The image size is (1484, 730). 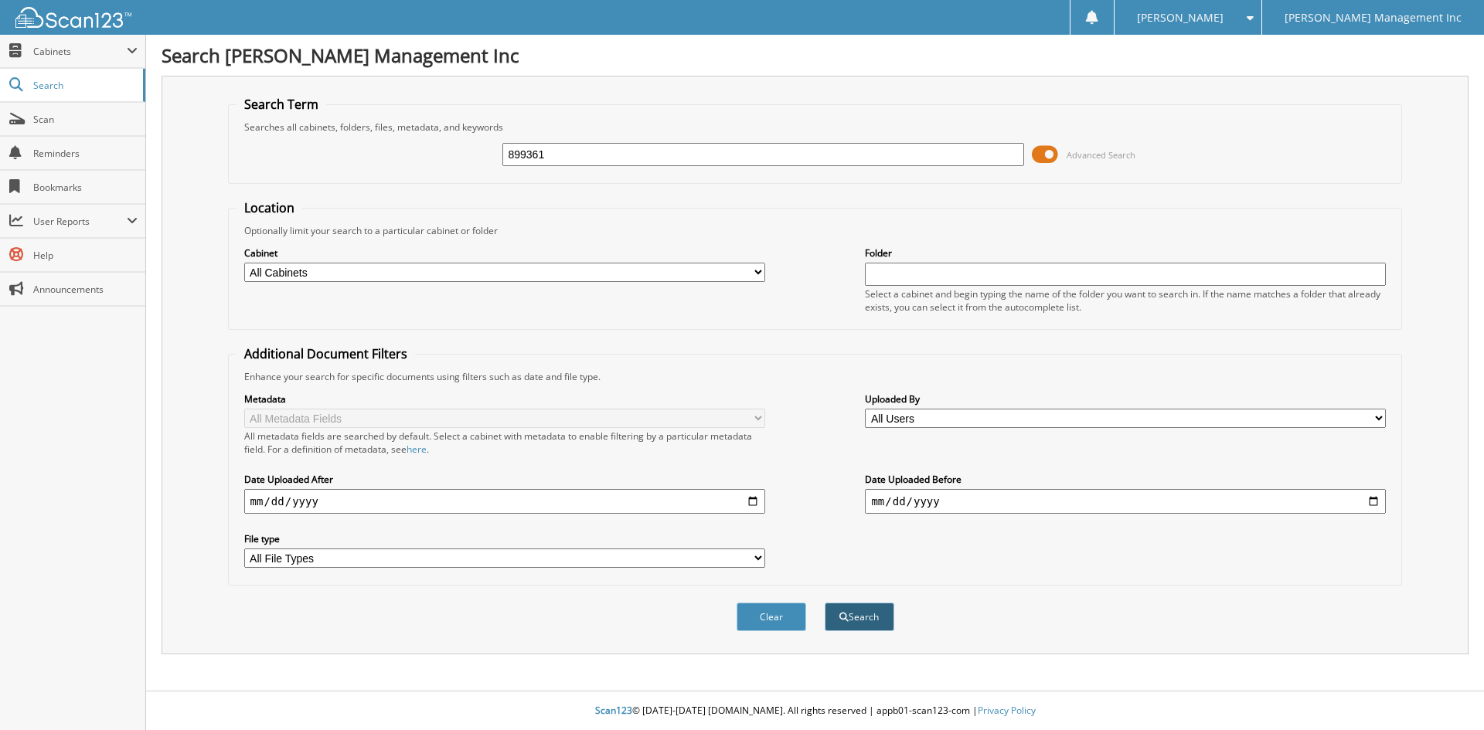 I want to click on span: Advanced Search, so click(x=1100, y=155).